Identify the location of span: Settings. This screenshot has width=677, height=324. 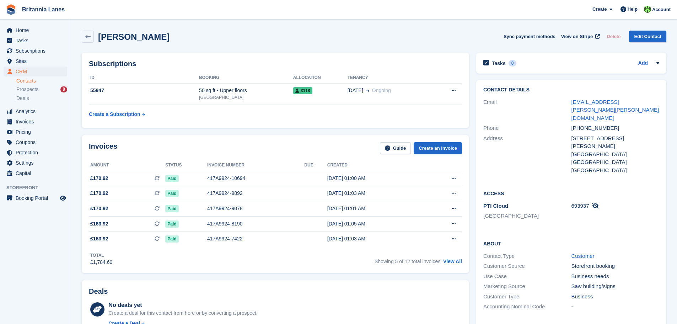
(37, 163).